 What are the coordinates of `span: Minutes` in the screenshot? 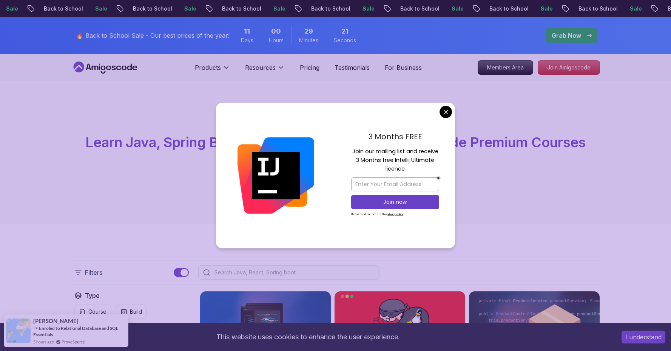 It's located at (308, 40).